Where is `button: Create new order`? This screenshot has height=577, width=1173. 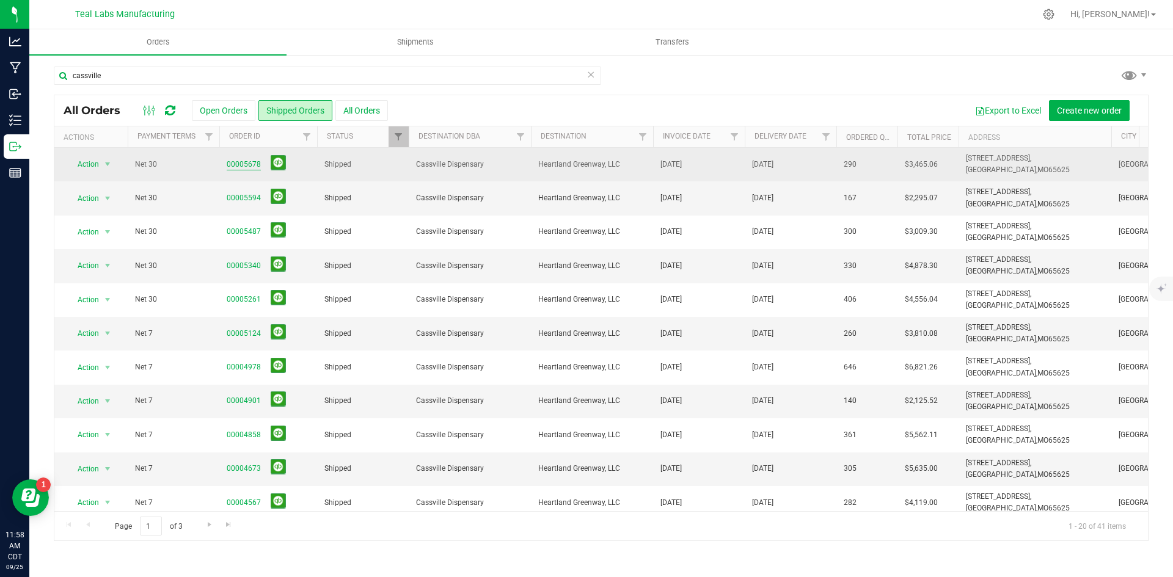 button: Create new order is located at coordinates (1089, 111).